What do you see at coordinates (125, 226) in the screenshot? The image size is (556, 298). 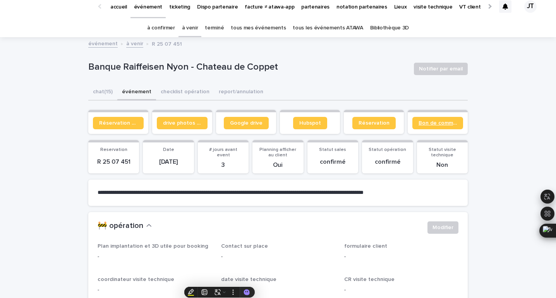 I see `button: 🚧 opération` at bounding box center [125, 226].